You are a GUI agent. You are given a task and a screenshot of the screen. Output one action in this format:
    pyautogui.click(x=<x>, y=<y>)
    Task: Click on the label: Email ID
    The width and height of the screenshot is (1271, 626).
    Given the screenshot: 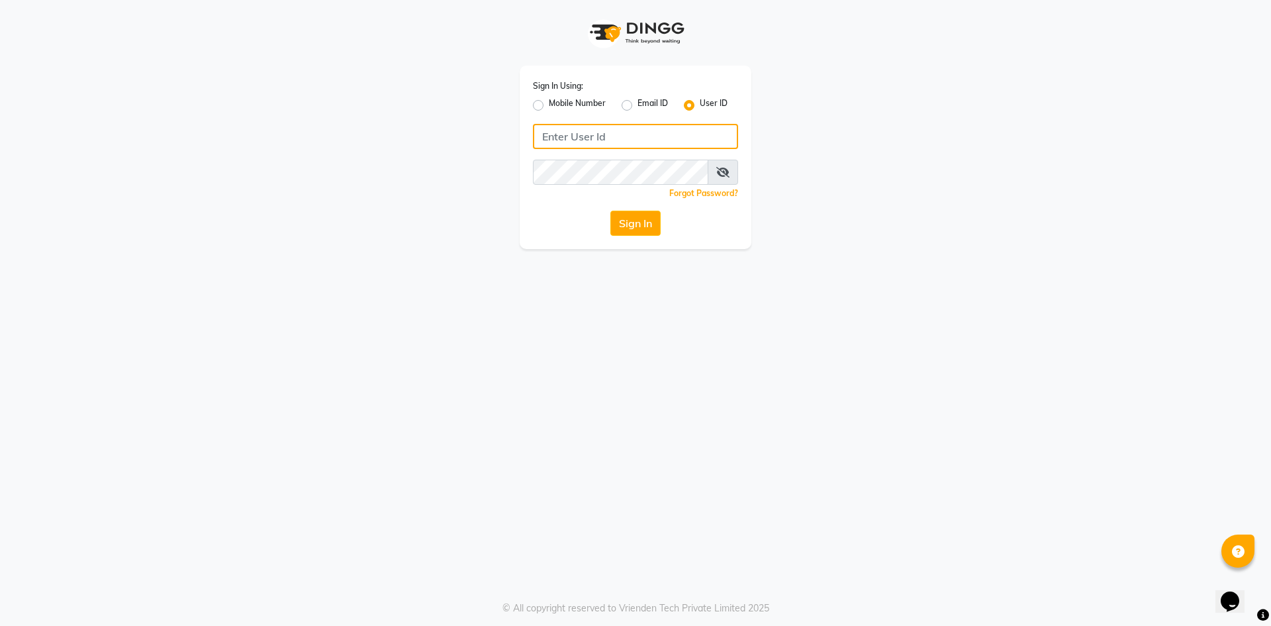 What is the action you would take?
    pyautogui.click(x=653, y=105)
    